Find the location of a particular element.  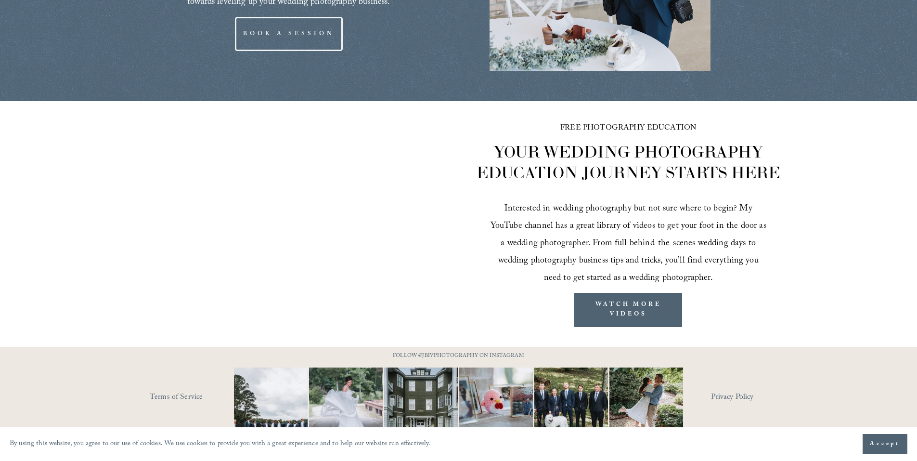

span: Accept is located at coordinates (885, 444).